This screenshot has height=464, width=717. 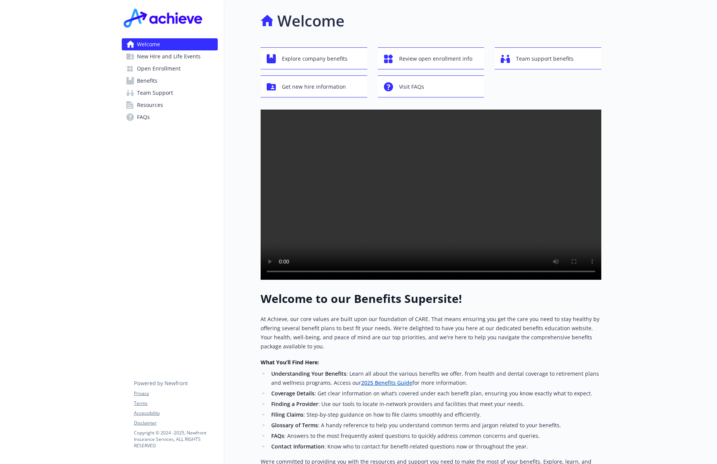 What do you see at coordinates (435, 436) in the screenshot?
I see `li: : Answers to the most frequently asked questions to quickly address common concerns and queries.` at bounding box center [435, 436].